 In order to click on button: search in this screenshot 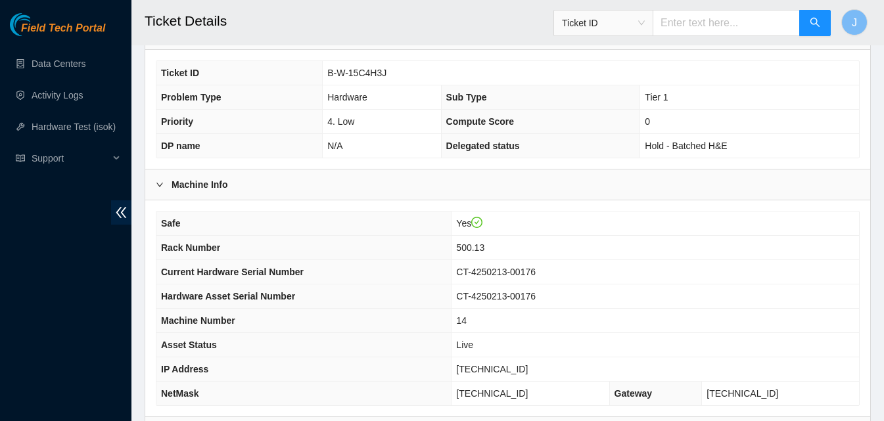, I will do `click(815, 23)`.